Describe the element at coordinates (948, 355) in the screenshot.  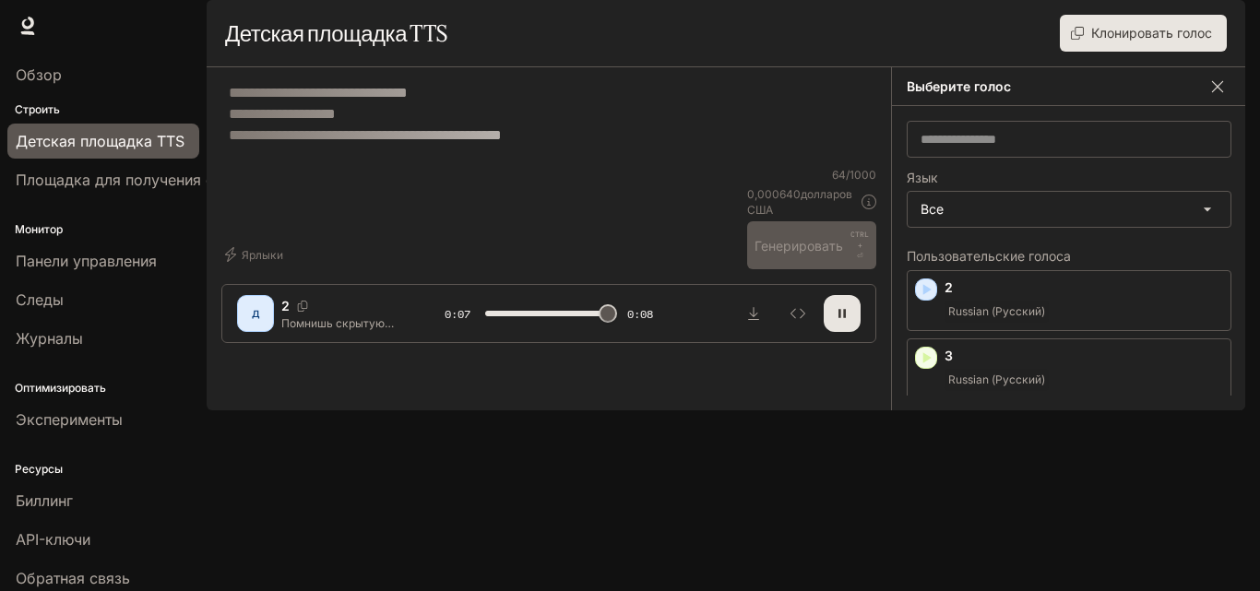
I see `font: 3` at that location.